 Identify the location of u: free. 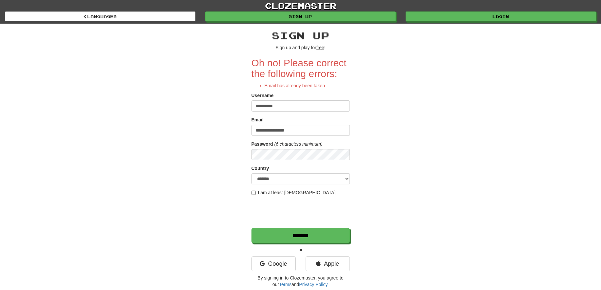
(321, 48).